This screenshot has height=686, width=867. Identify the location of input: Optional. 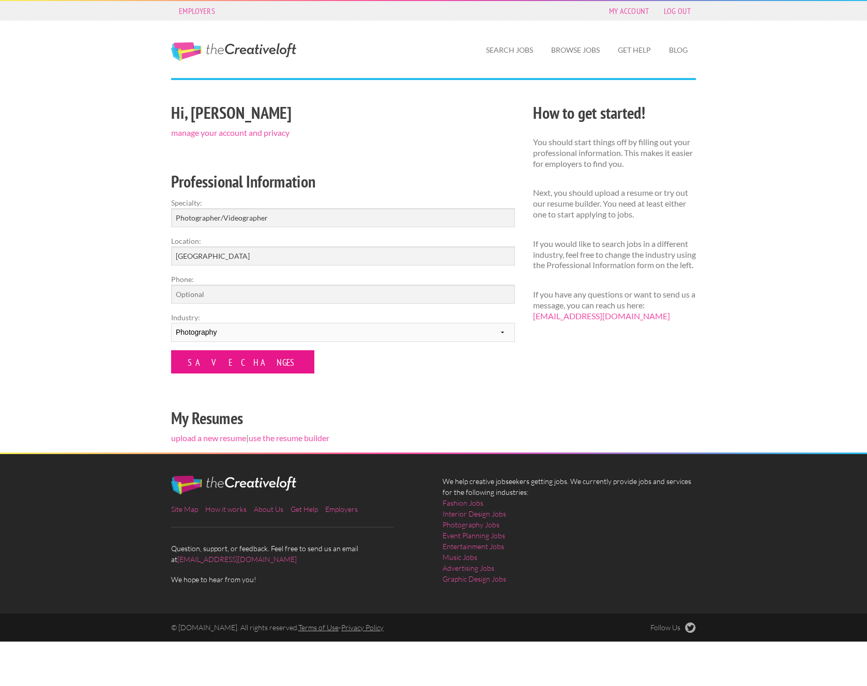
(343, 294).